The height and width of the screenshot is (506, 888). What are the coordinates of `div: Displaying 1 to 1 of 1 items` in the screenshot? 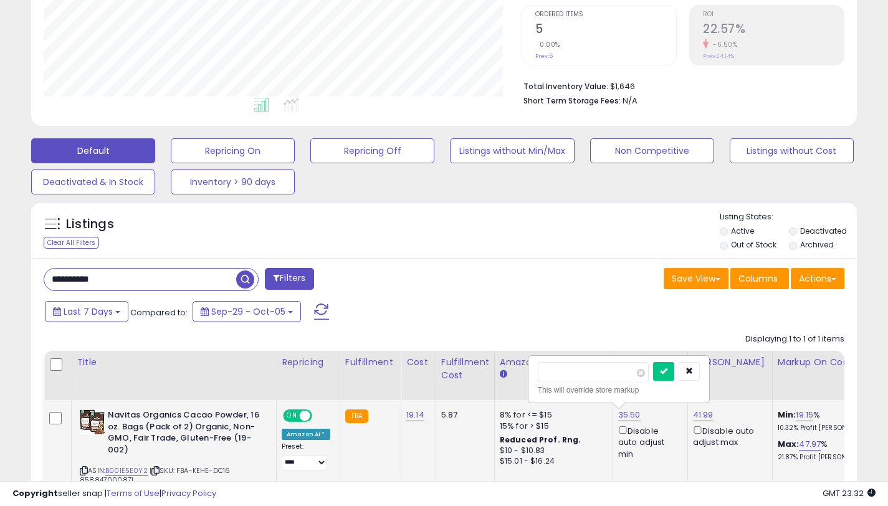 It's located at (794, 339).